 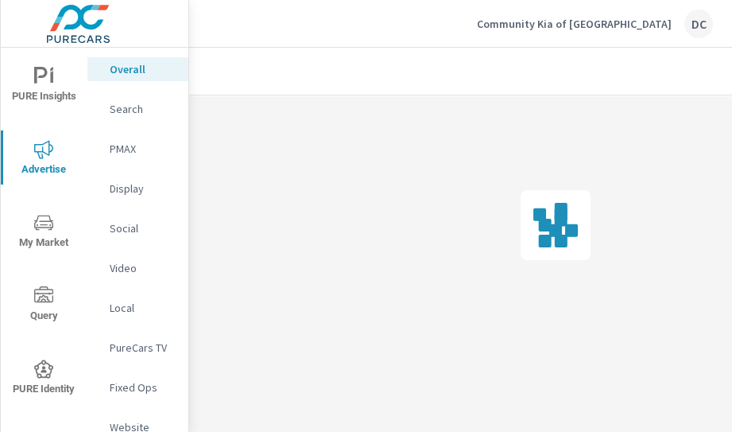 What do you see at coordinates (137, 109) in the screenshot?
I see `div: Search` at bounding box center [137, 109].